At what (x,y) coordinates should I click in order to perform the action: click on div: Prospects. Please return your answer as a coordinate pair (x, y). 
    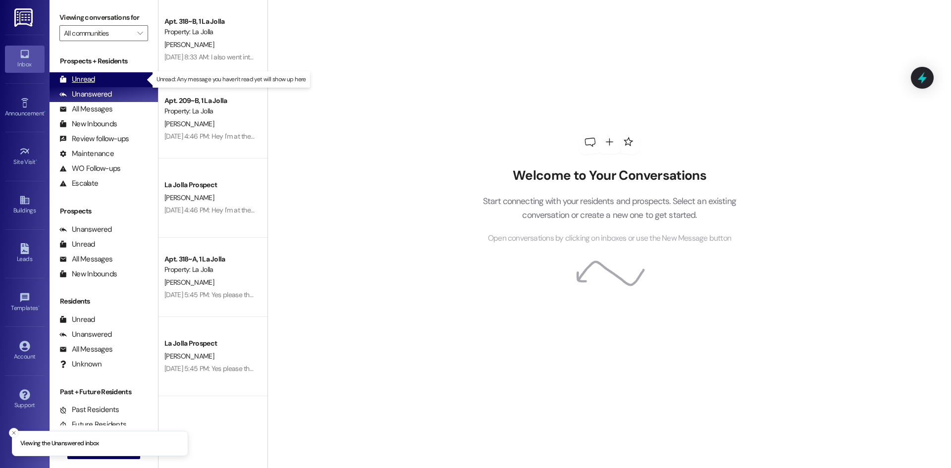
    Looking at the image, I should click on (104, 211).